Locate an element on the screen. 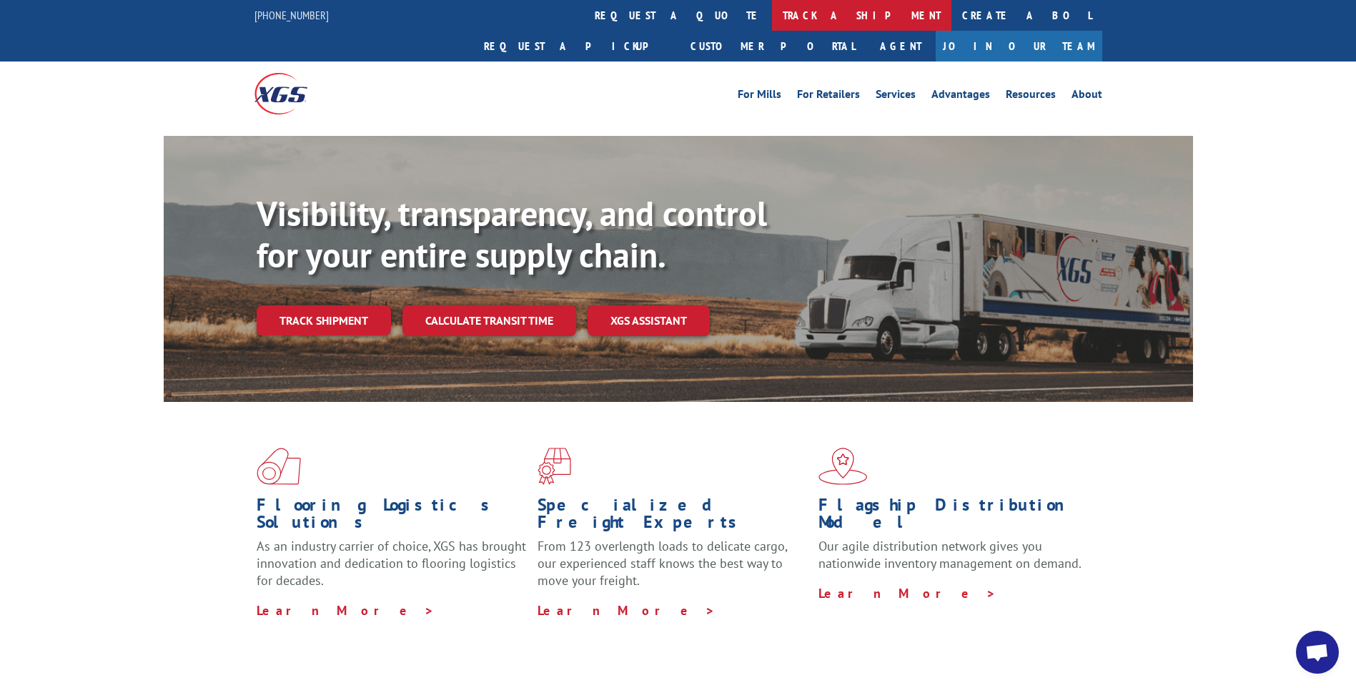 Image resolution: width=1356 pixels, height=688 pixels. a: Advantages is located at coordinates (961, 96).